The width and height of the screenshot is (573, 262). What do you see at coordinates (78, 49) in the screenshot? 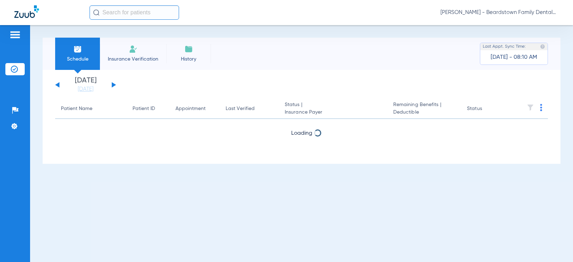
I see `img: Schedule` at bounding box center [78, 49].